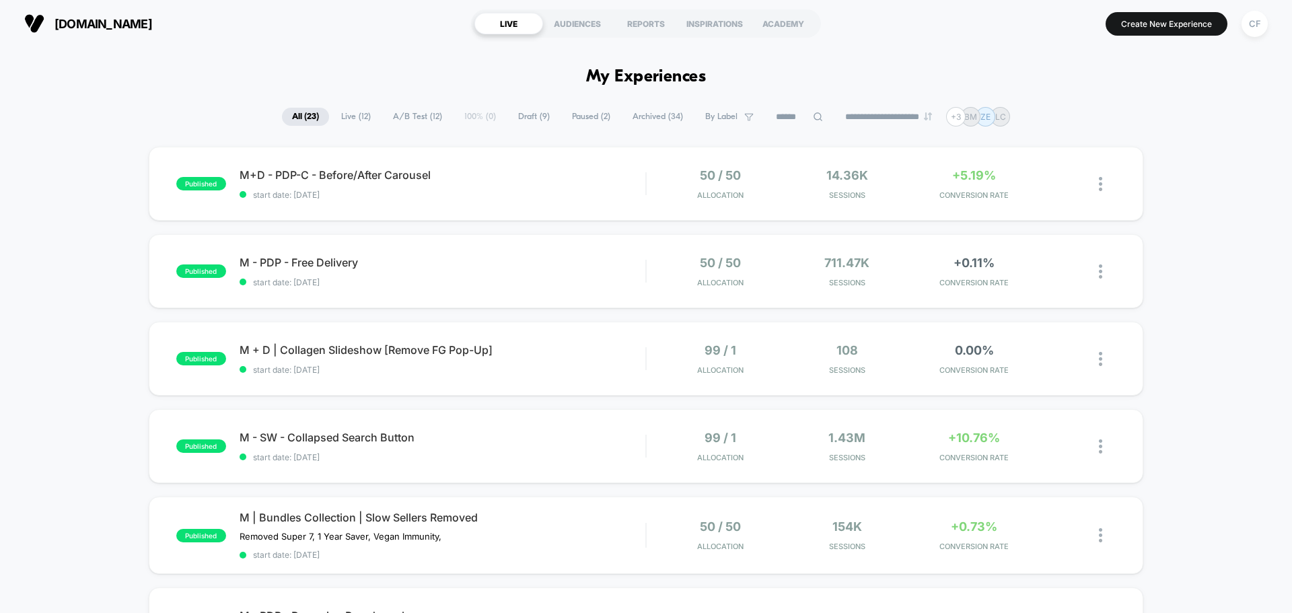  What do you see at coordinates (34, 24) in the screenshot?
I see `img: Visually logo` at bounding box center [34, 24].